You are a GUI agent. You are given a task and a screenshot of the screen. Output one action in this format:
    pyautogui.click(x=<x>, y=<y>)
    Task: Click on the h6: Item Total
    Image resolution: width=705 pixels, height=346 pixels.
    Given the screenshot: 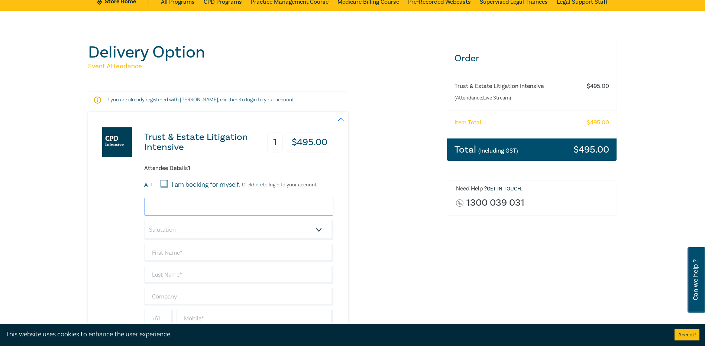 What is the action you would take?
    pyautogui.click(x=468, y=123)
    